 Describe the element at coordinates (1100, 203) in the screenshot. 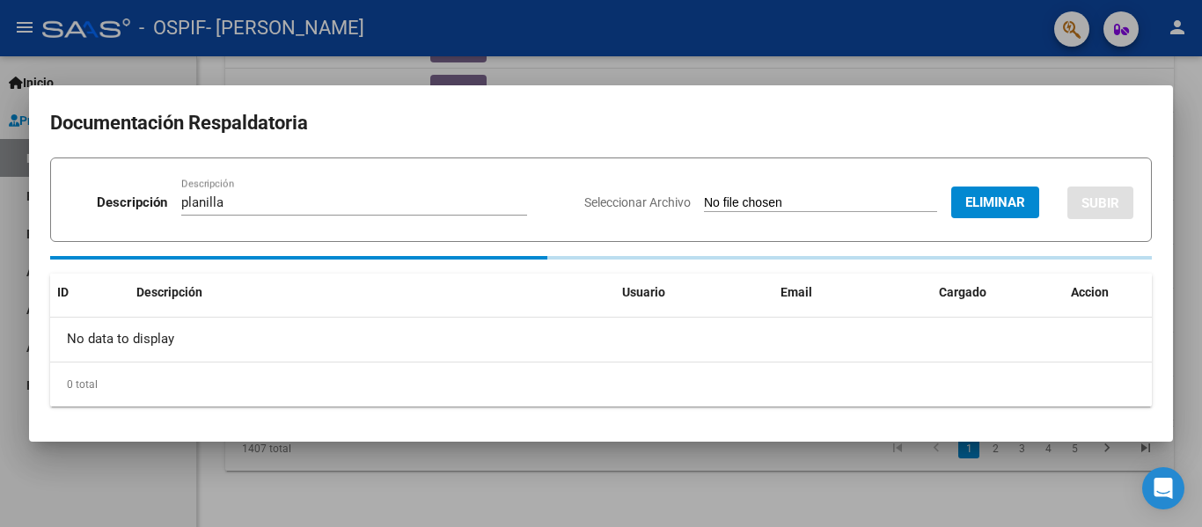

I see `span: SUBIR` at that location.